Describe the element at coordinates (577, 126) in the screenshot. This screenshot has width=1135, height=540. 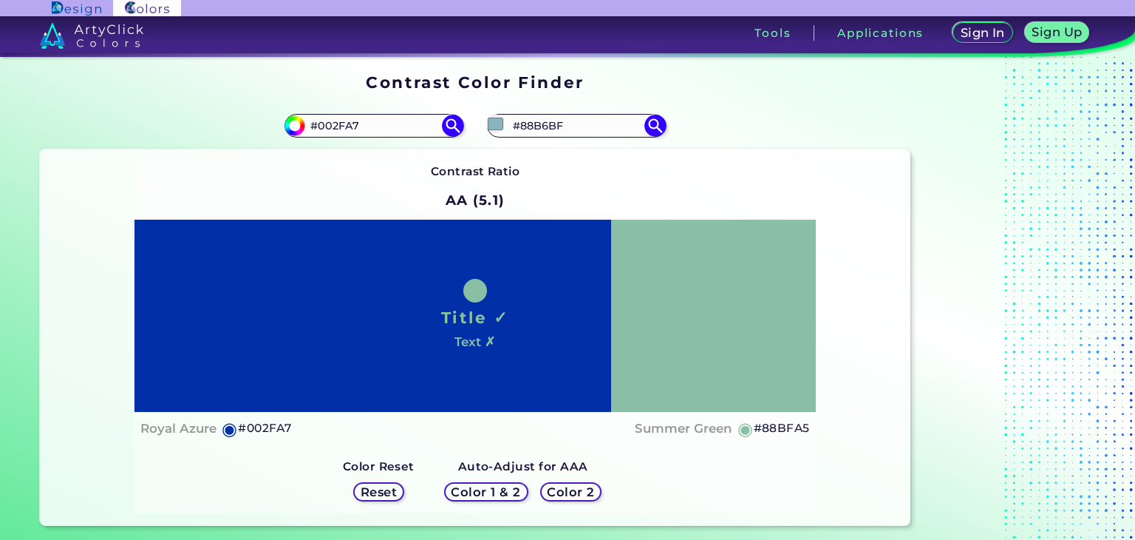
I see `input: type color 2..` at that location.